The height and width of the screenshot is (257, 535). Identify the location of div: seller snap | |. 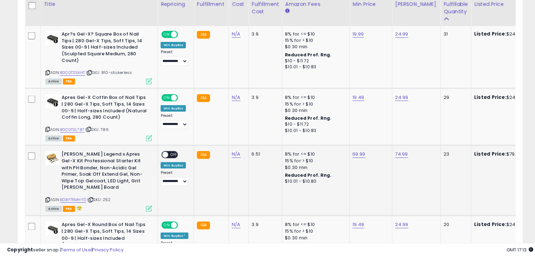
(64, 250).